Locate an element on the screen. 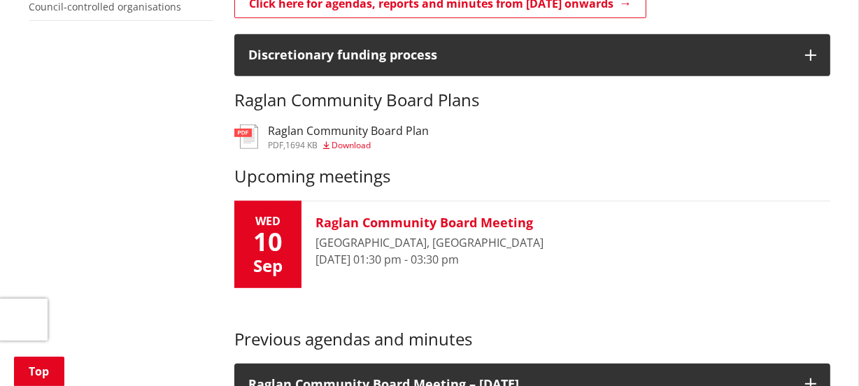 The height and width of the screenshot is (386, 859). button: Discretionary funding process is located at coordinates (533, 55).